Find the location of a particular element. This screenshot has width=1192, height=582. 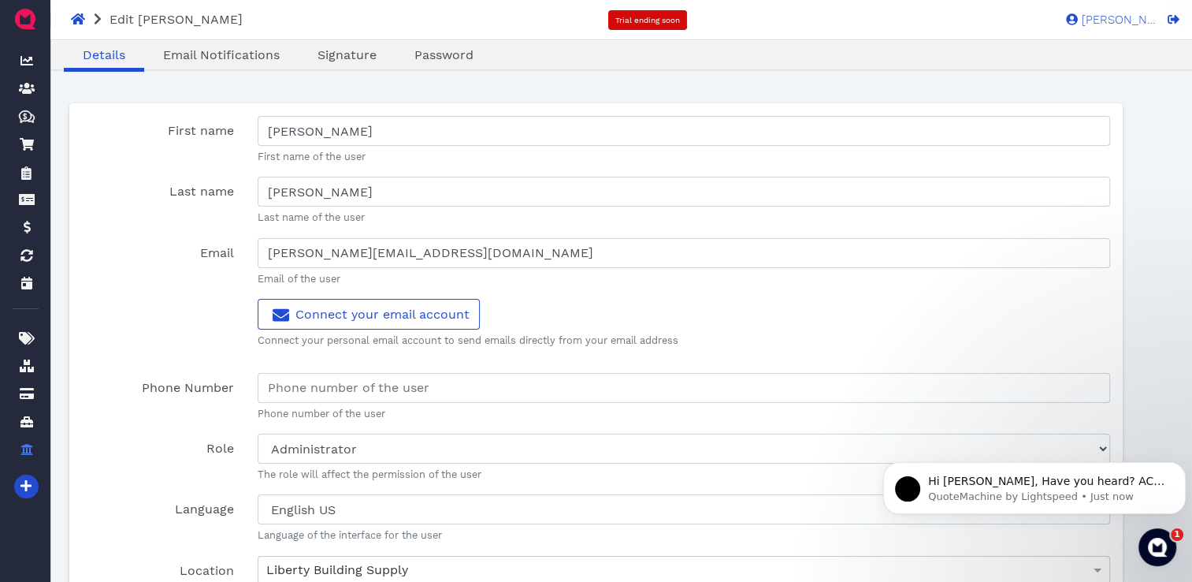

span: Language is located at coordinates (204, 508).